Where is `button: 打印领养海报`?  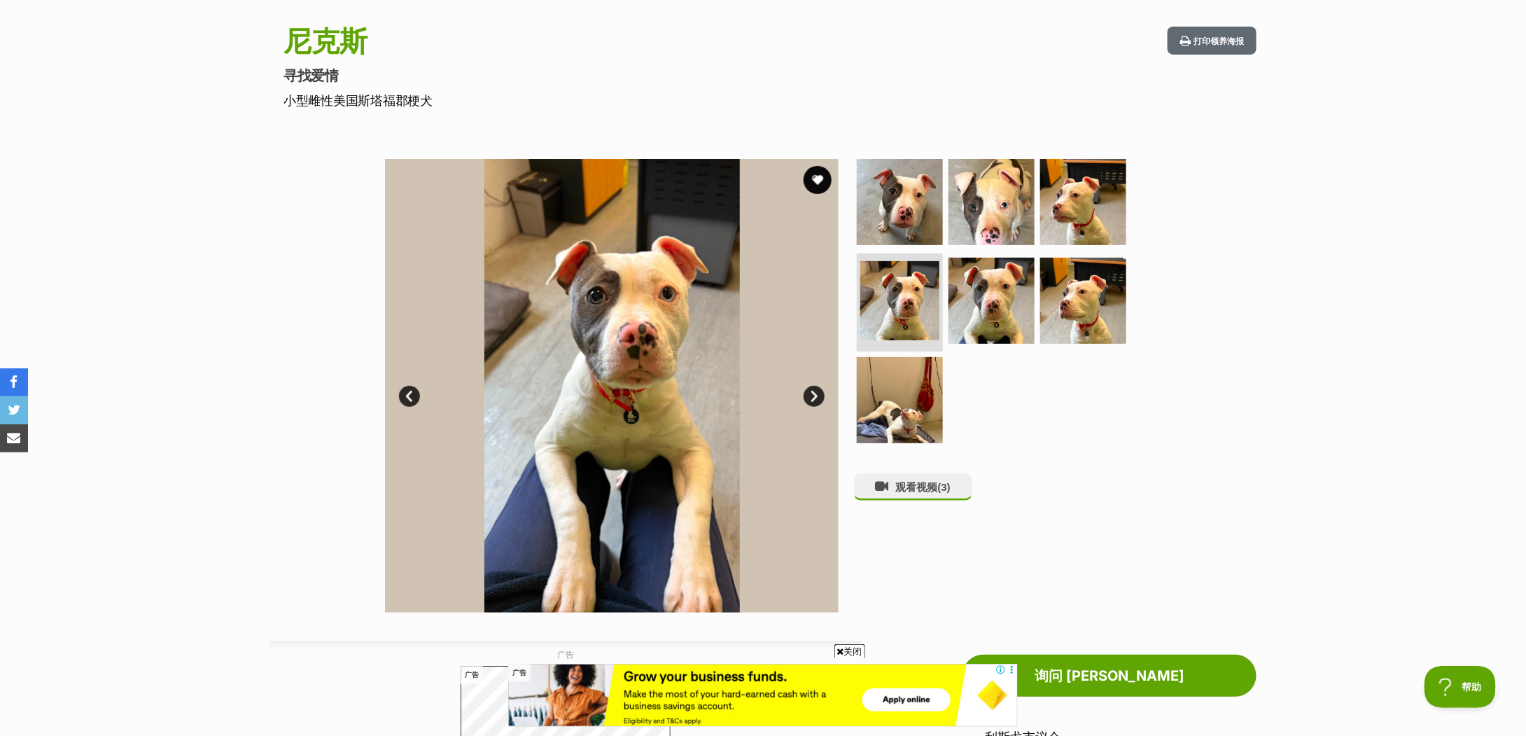
button: 打印领养海报 is located at coordinates (1212, 41).